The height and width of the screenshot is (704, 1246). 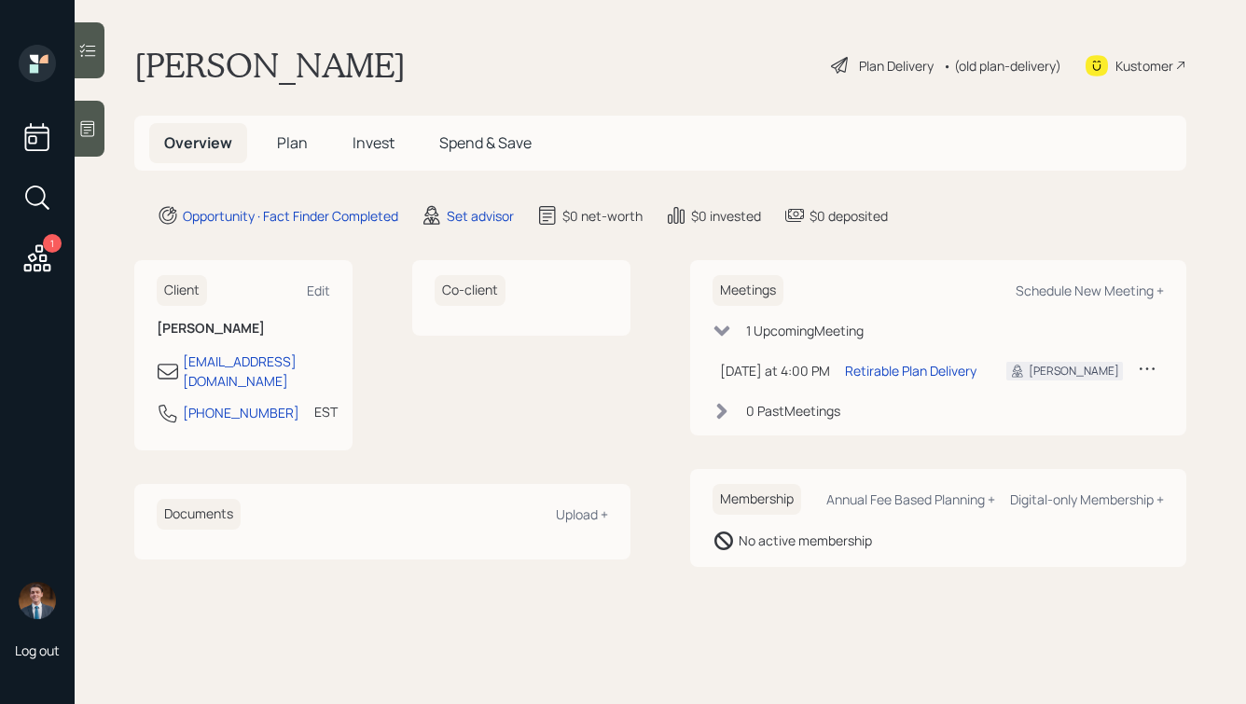 I want to click on div: Schedule New Meeting +, so click(x=1089, y=290).